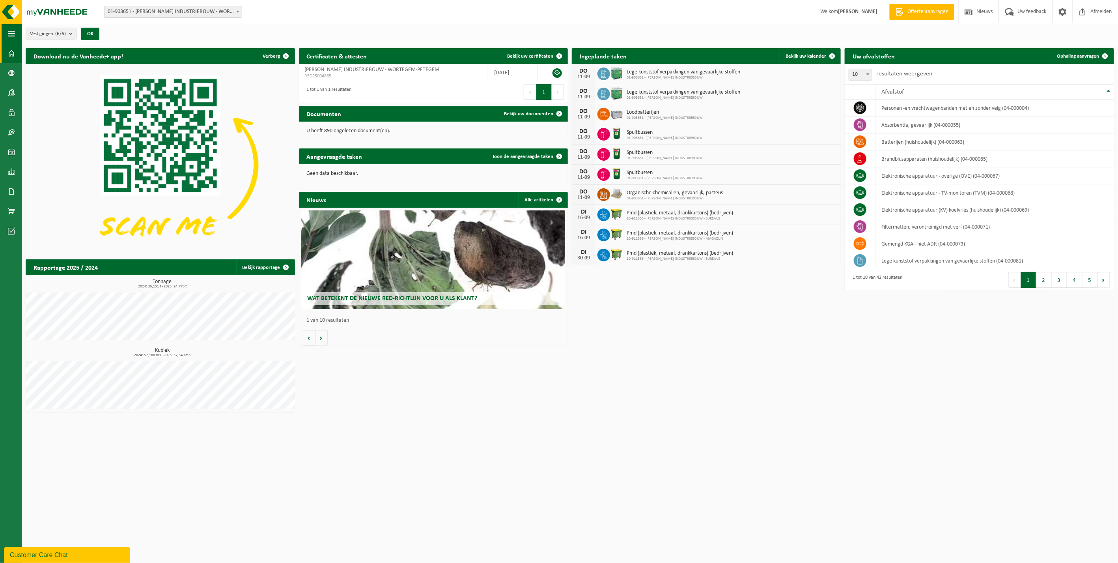 The image size is (1118, 563). Describe the element at coordinates (874, 56) in the screenshot. I see `h2: Uw afvalstoffen` at that location.